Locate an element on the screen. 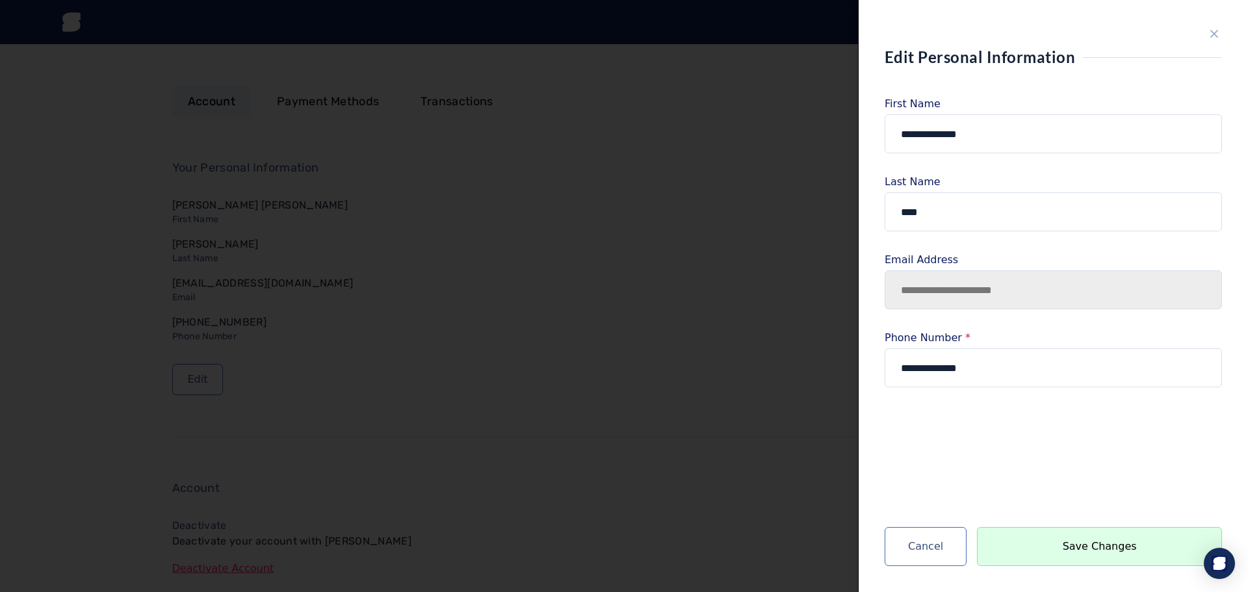 This screenshot has width=1248, height=592. label: First Name is located at coordinates (1053, 104).